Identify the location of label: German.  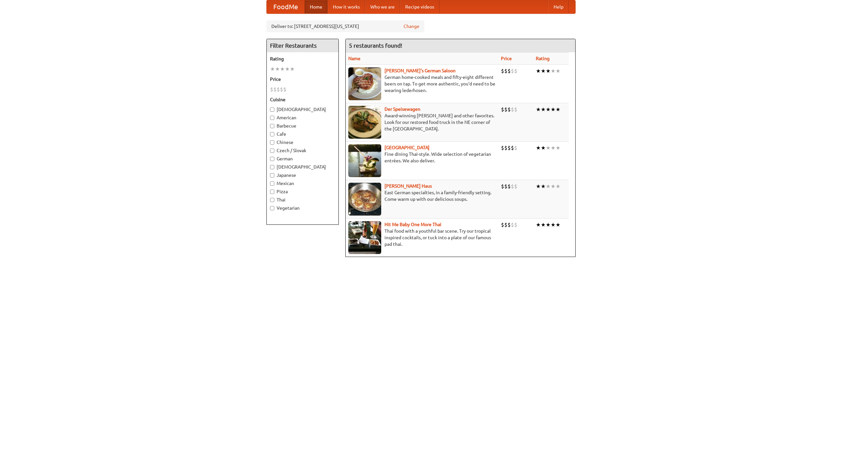
(302, 159).